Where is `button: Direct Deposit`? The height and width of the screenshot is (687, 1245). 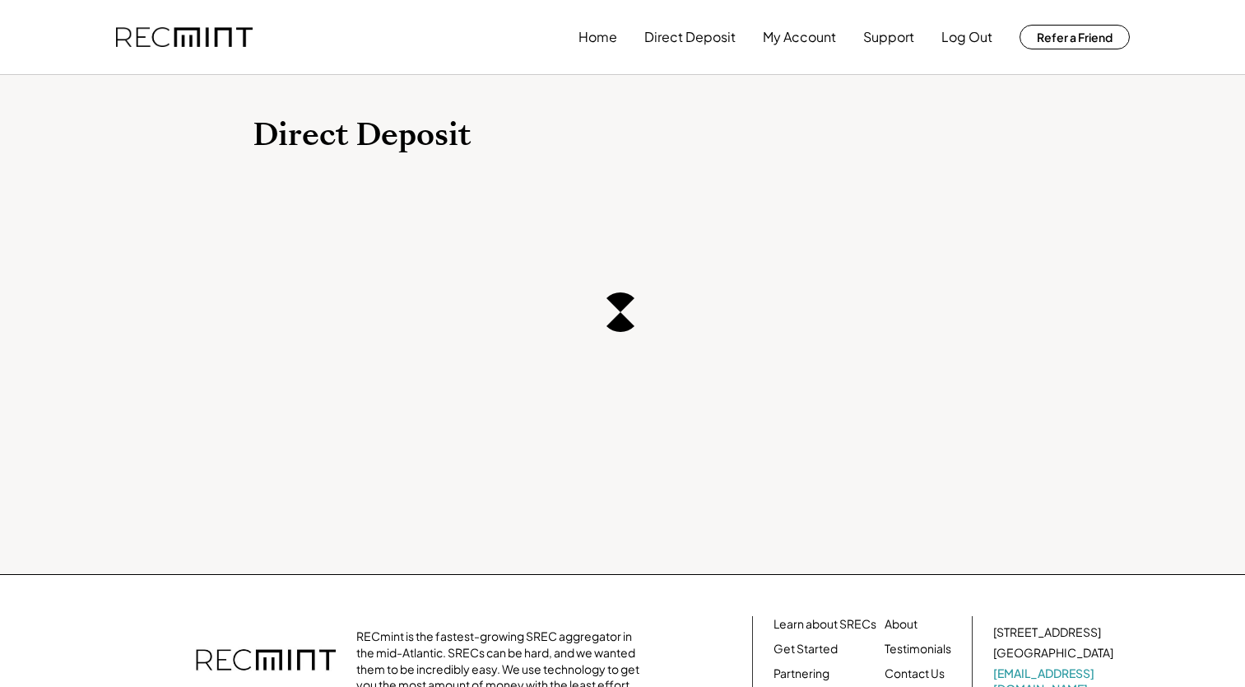
button: Direct Deposit is located at coordinates (690, 37).